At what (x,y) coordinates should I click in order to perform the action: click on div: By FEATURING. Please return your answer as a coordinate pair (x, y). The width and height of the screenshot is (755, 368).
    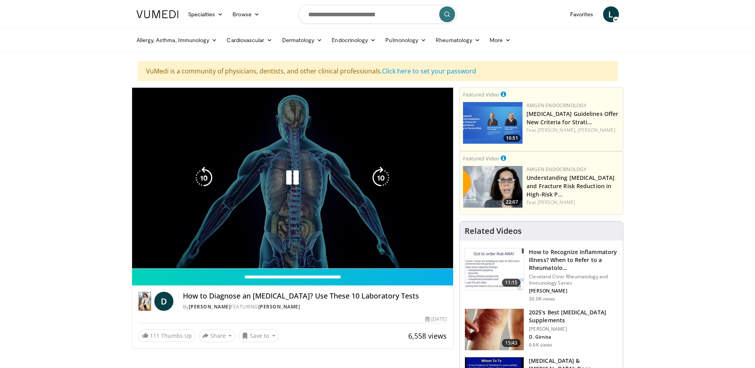
    Looking at the image, I should click on (315, 307).